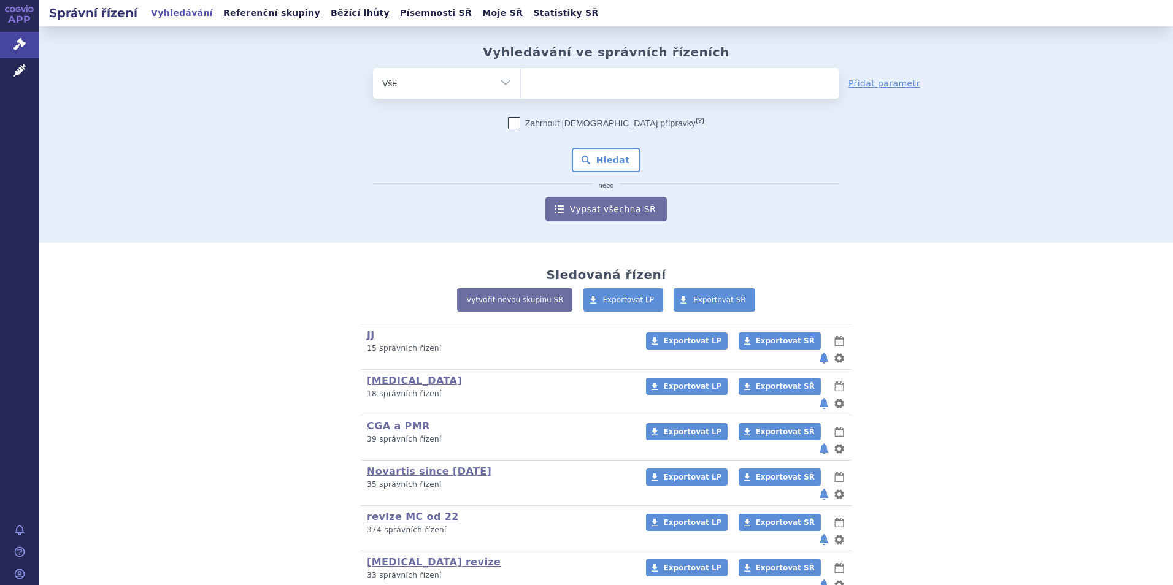  Describe the element at coordinates (498, 485) in the screenshot. I see `p: 35 správních řízení` at that location.